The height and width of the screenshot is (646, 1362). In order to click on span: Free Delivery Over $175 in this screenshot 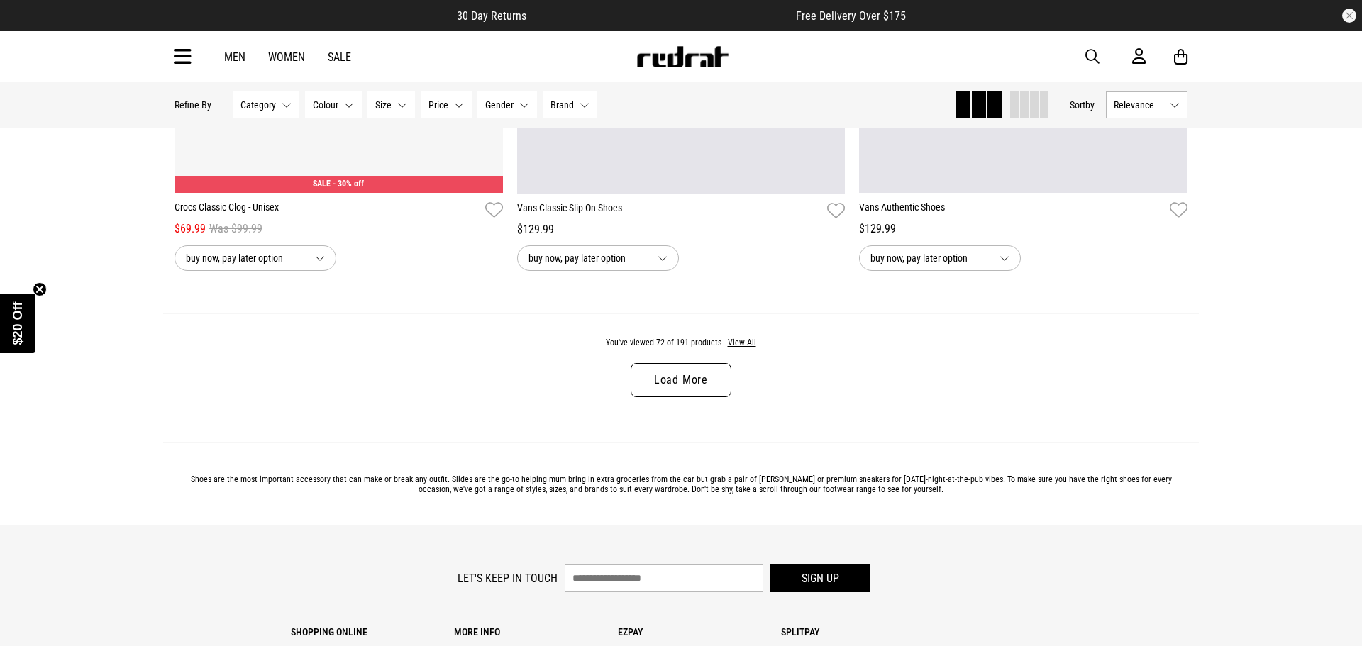, I will do `click(851, 16)`.